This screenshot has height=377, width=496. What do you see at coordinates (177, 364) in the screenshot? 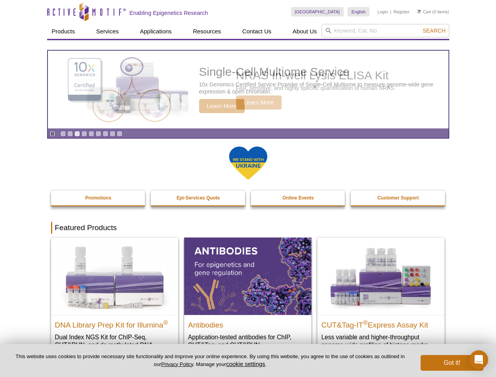
I see `a: Privacy Policy` at bounding box center [177, 364].